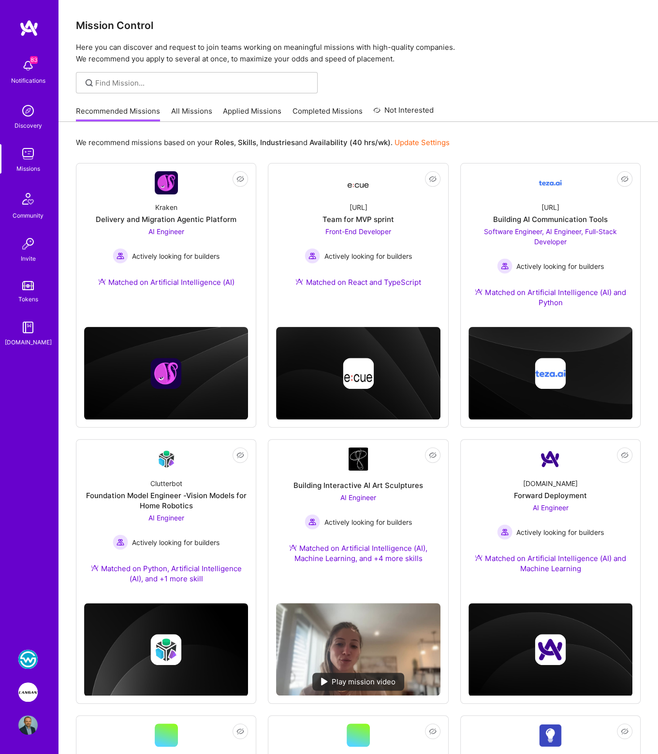  What do you see at coordinates (28, 659) in the screenshot?
I see `a: WSC Sports: Real-Time Multilingual Captions` at bounding box center [28, 659].